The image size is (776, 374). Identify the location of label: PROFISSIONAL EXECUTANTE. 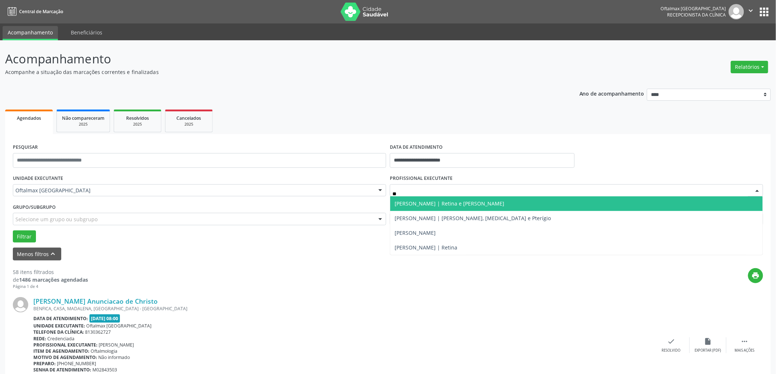
(421, 179).